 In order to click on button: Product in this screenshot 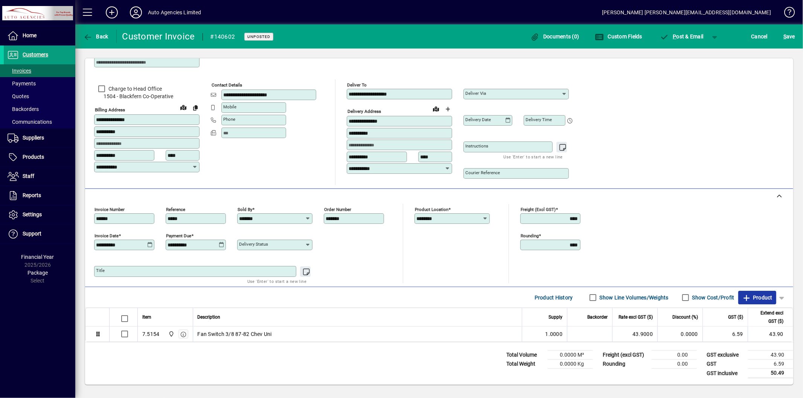, I will do `click(757, 298)`.